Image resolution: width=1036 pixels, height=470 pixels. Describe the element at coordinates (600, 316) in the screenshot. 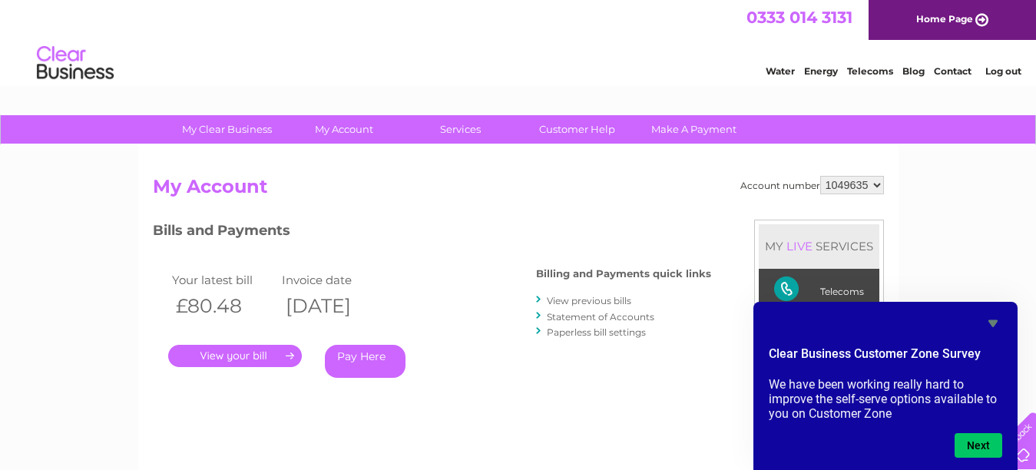

I see `a: Statement of Accounts` at that location.